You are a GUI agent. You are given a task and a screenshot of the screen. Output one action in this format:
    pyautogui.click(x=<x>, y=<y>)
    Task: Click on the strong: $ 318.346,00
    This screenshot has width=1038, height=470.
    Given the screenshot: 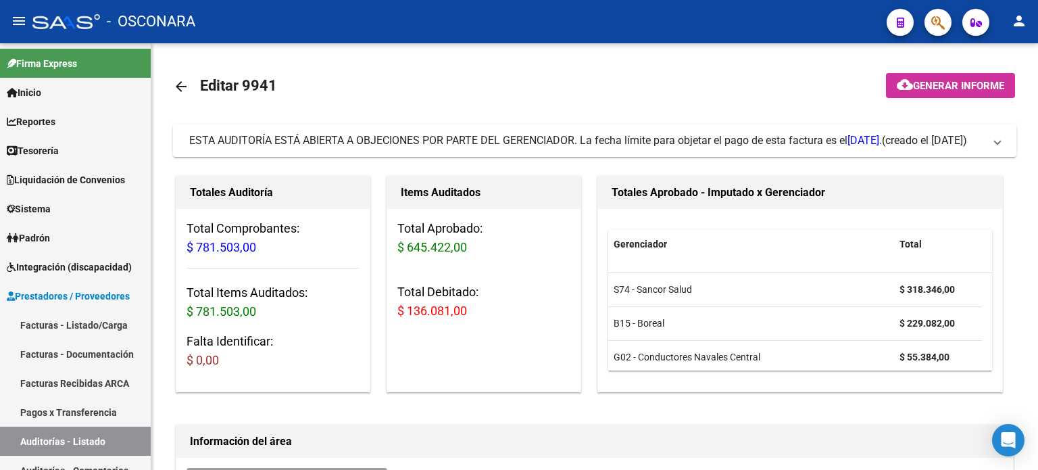 What is the action you would take?
    pyautogui.click(x=927, y=289)
    